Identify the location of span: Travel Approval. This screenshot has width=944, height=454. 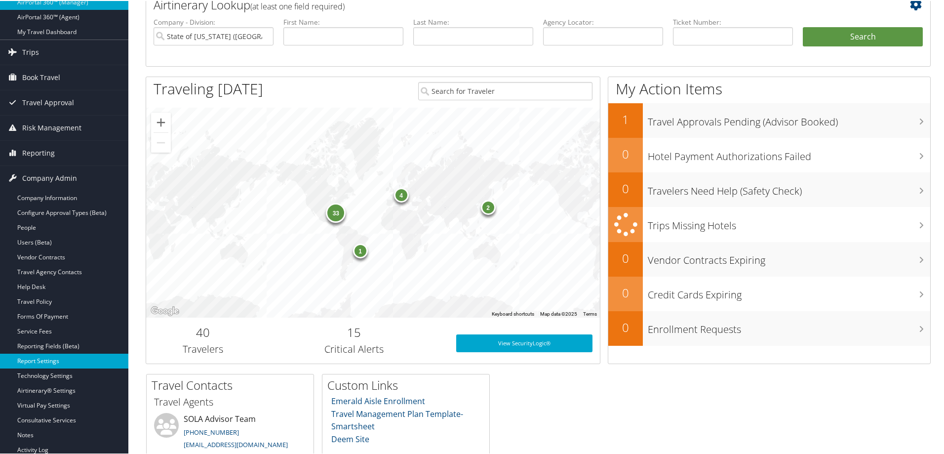
(48, 102).